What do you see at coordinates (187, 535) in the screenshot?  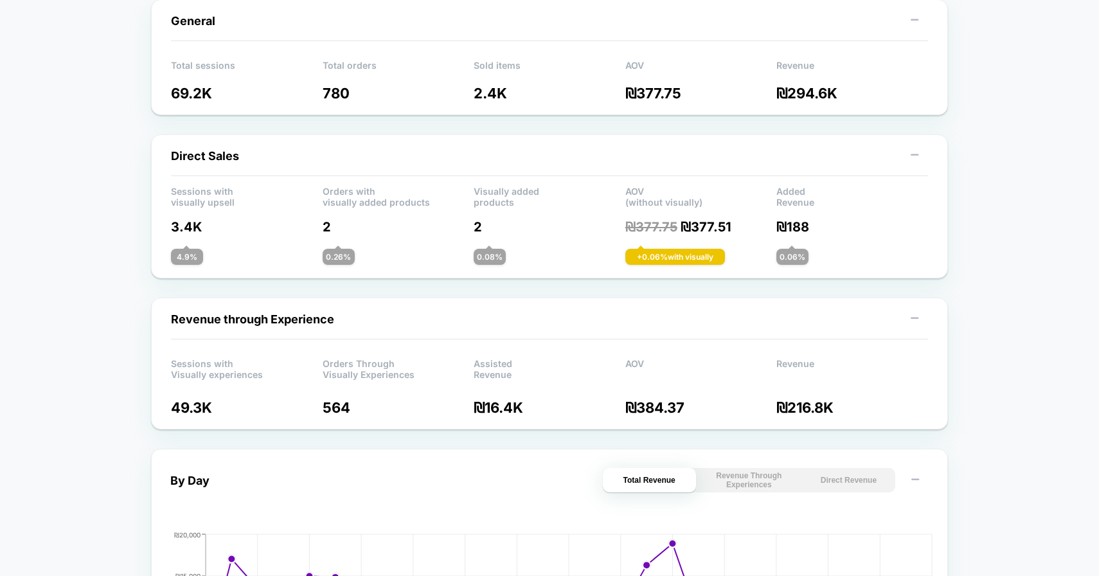 I see `tspan: ₪20,000` at bounding box center [187, 535].